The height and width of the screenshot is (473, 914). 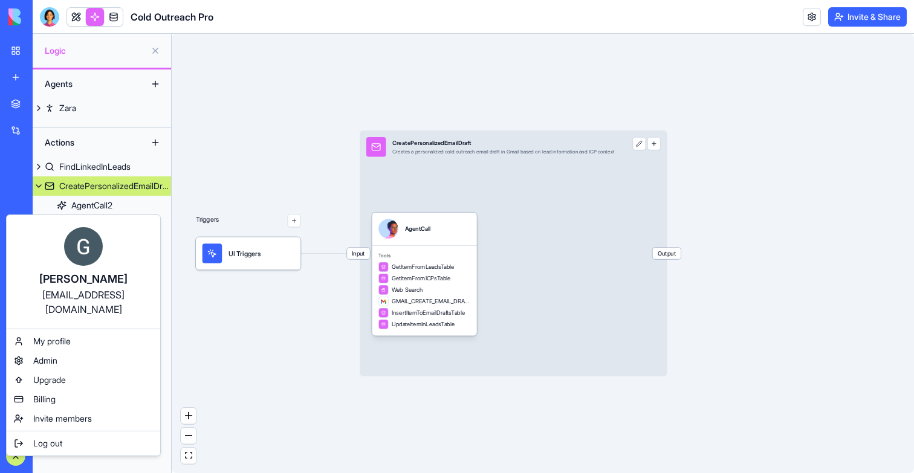 What do you see at coordinates (52, 341) in the screenshot?
I see `span: My profile` at bounding box center [52, 341].